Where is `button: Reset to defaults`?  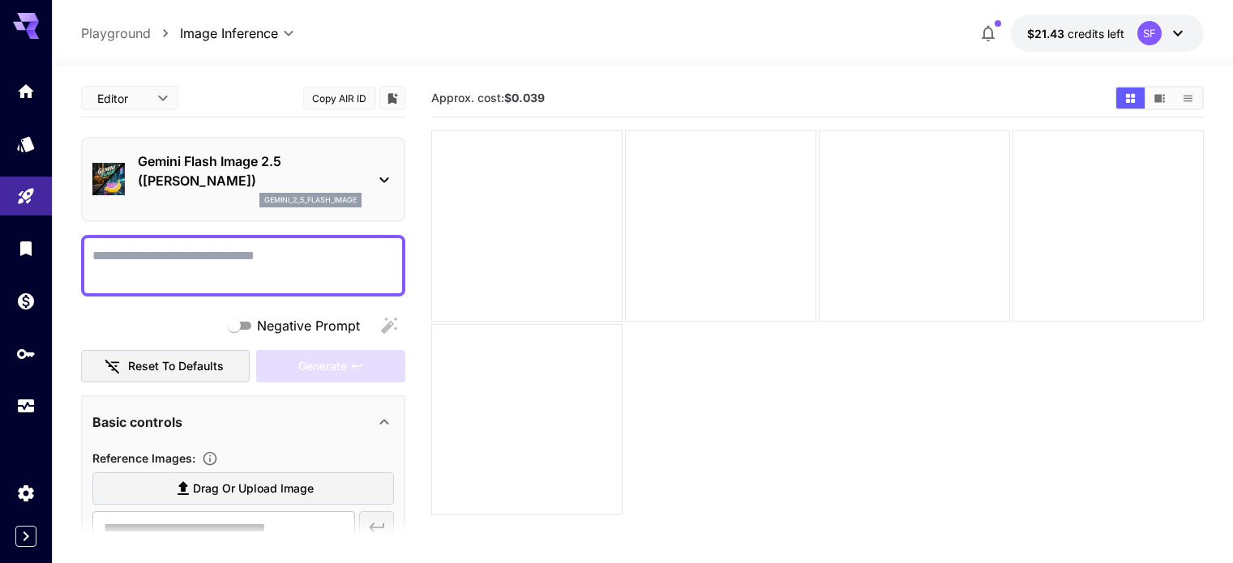 button: Reset to defaults is located at coordinates (165, 366).